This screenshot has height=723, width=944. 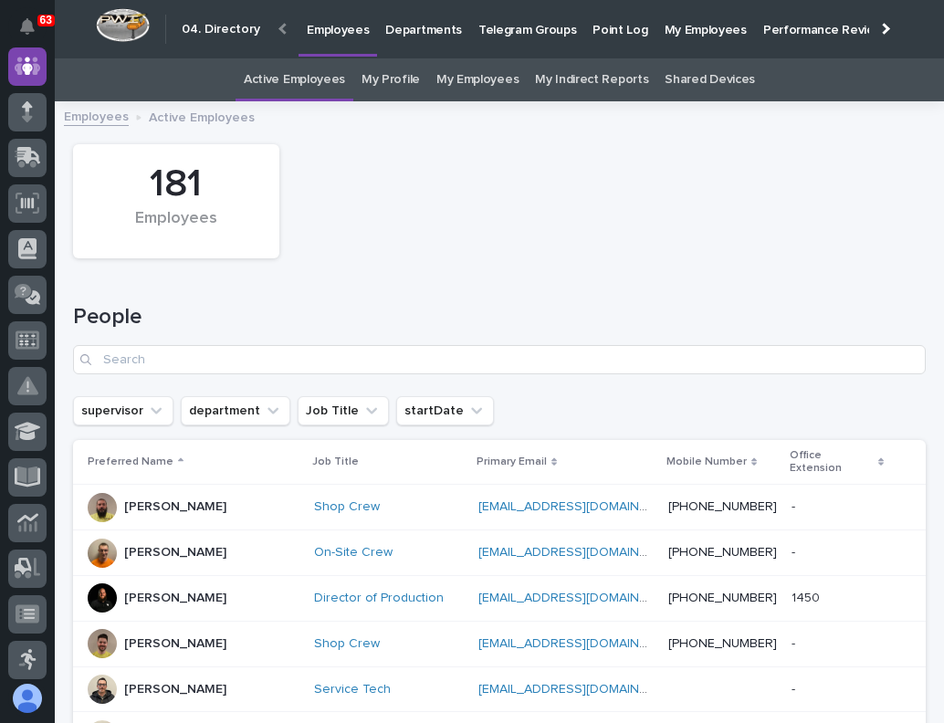 What do you see at coordinates (221, 29) in the screenshot?
I see `h2: 04. Directory` at bounding box center [221, 29].